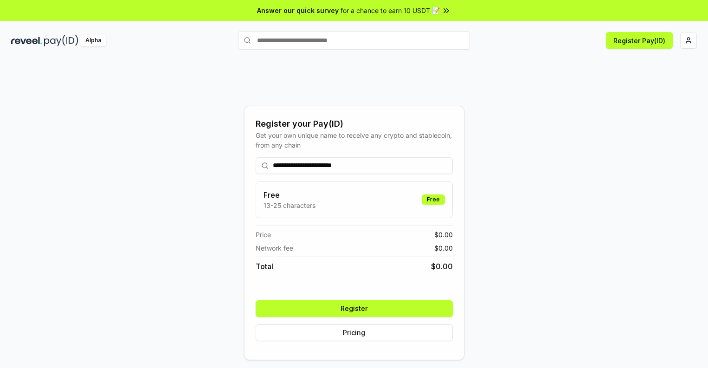 The height and width of the screenshot is (368, 708). Describe the element at coordinates (290, 195) in the screenshot. I see `h3: Free` at that location.